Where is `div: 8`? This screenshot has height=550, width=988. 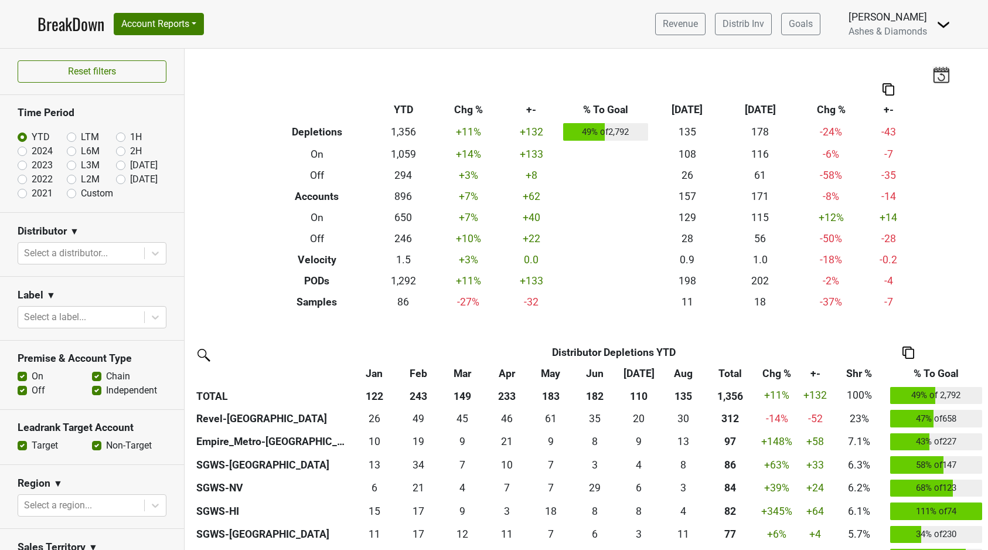
div: 8 is located at coordinates (639, 511).